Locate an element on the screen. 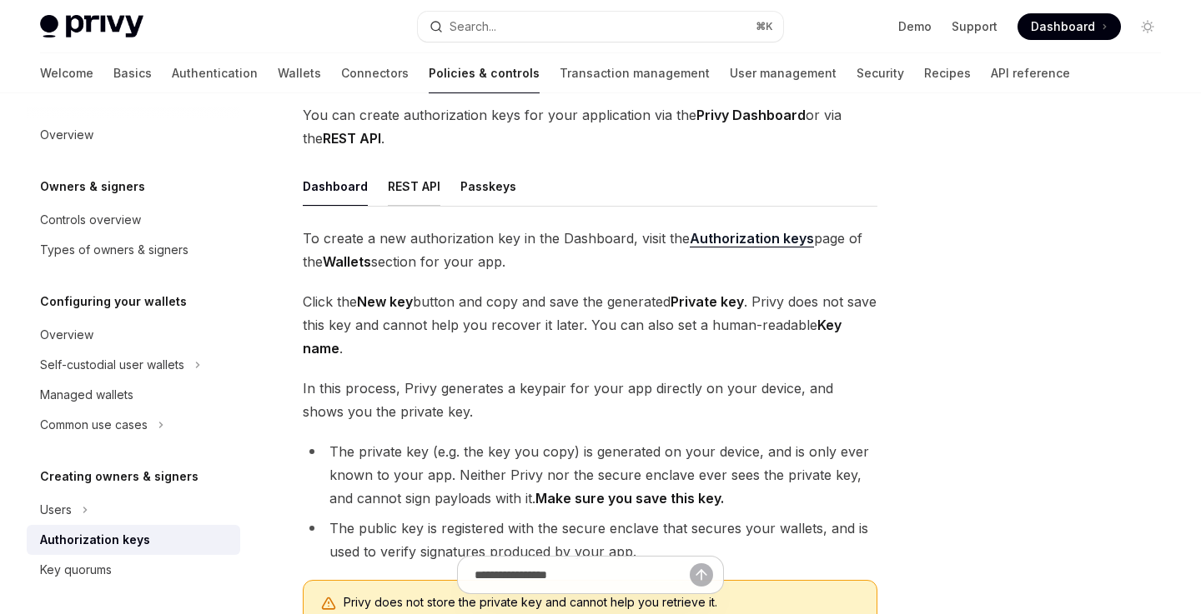 The image size is (1201, 614). a: Dashboard is located at coordinates (1069, 27).